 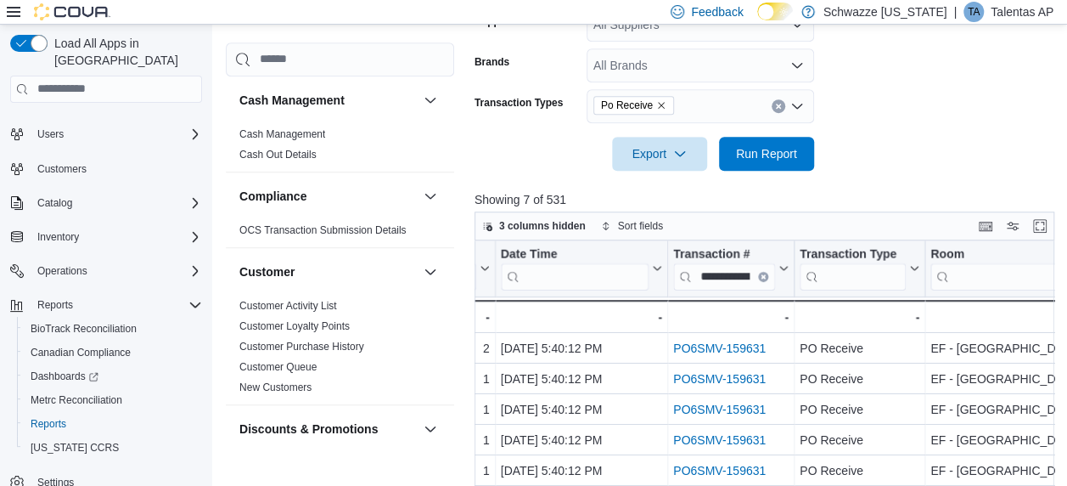 I want to click on label: Brands, so click(x=492, y=62).